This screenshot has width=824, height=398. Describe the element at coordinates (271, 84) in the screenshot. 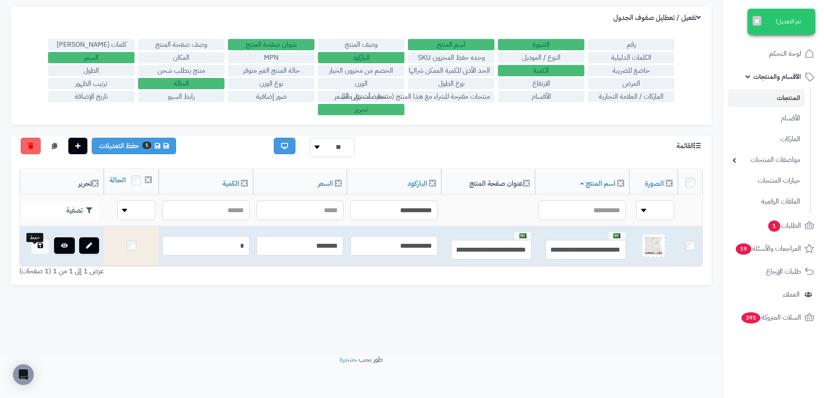

I see `label: نوع الوزن` at that location.